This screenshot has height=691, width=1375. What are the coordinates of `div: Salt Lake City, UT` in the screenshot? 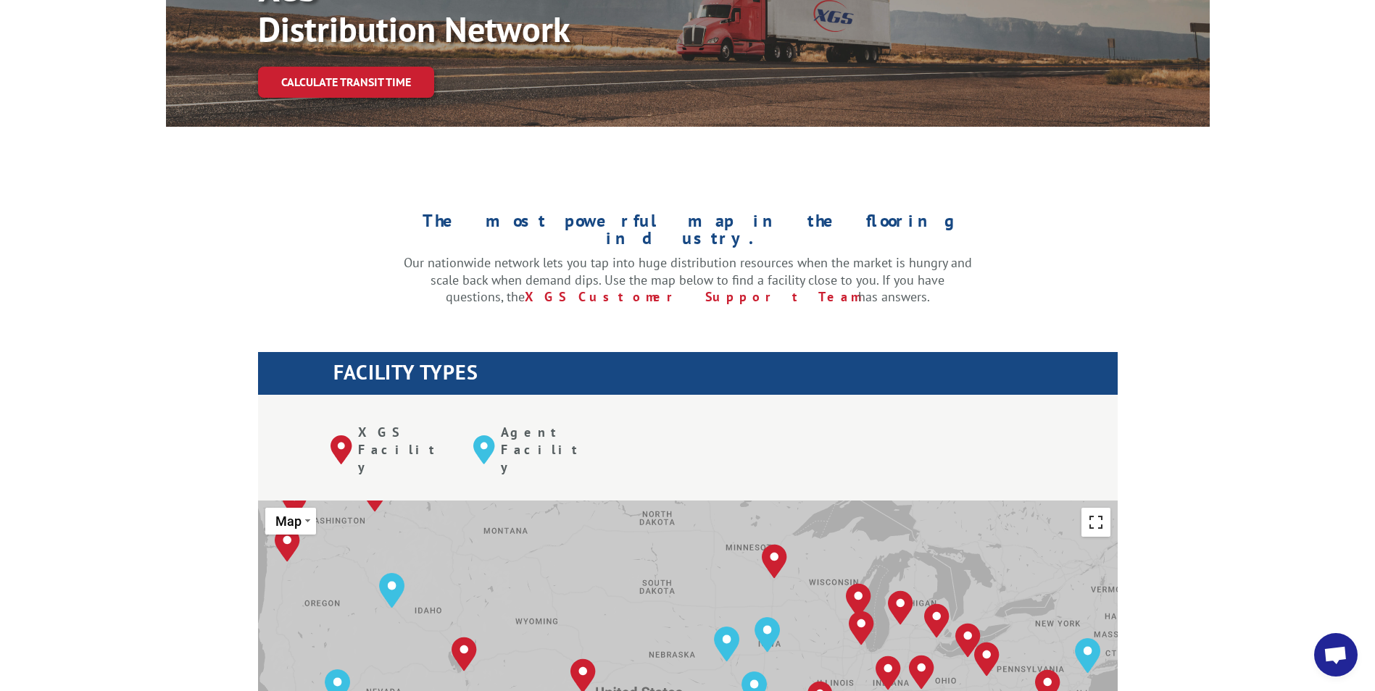 It's located at (464, 654).